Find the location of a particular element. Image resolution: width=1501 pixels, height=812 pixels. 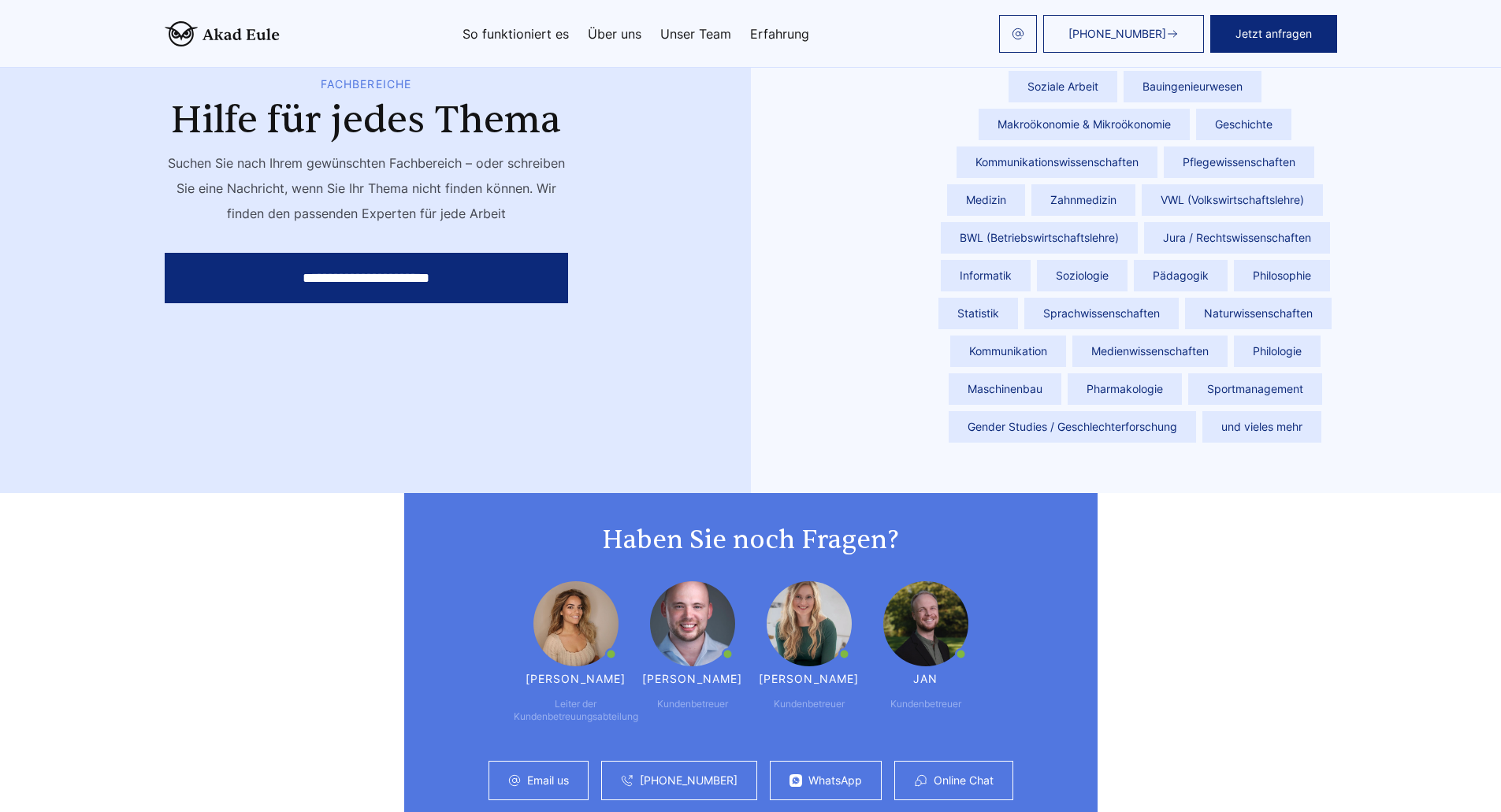

span: Medienwissenschaften is located at coordinates (1150, 351).